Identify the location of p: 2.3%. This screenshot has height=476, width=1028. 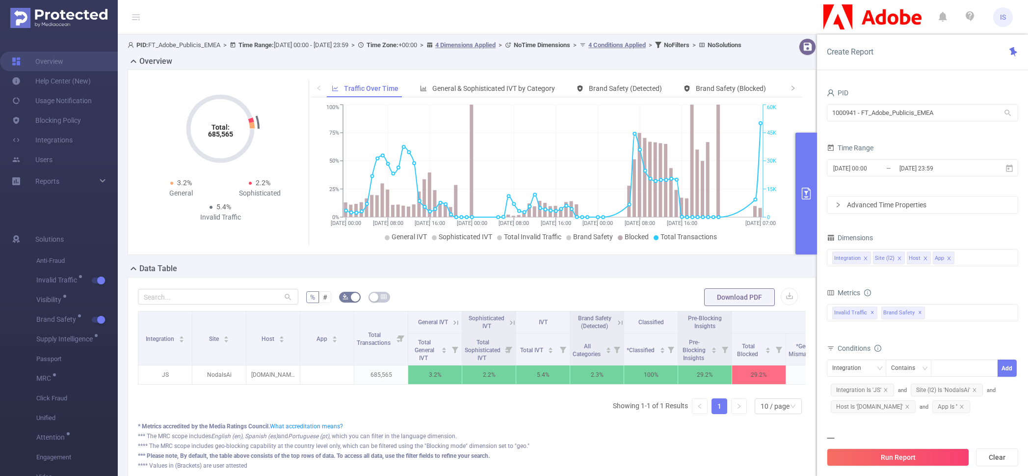
(597, 375).